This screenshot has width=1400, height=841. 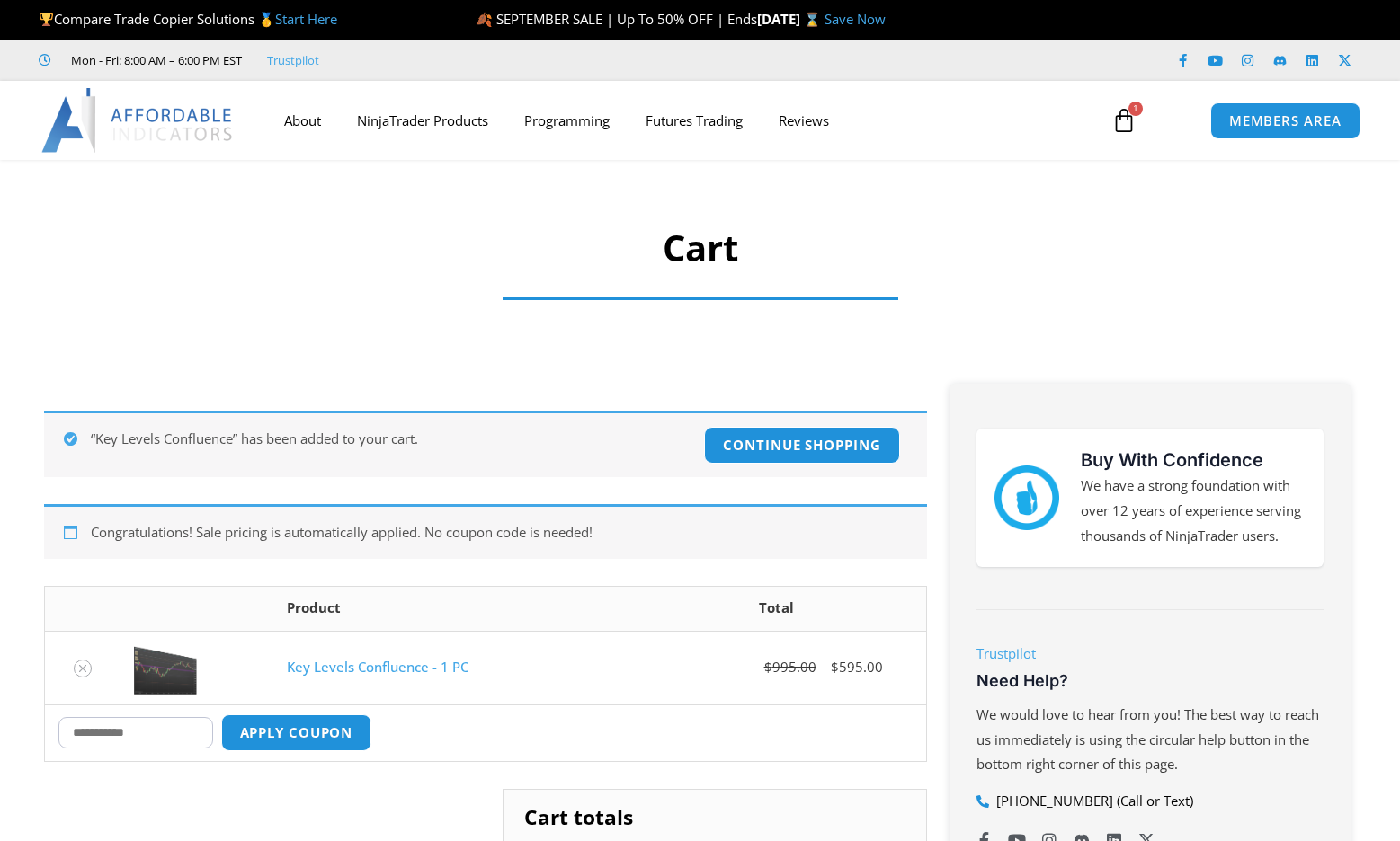 What do you see at coordinates (679, 121) in the screenshot?
I see `nav: Menu` at bounding box center [679, 121].